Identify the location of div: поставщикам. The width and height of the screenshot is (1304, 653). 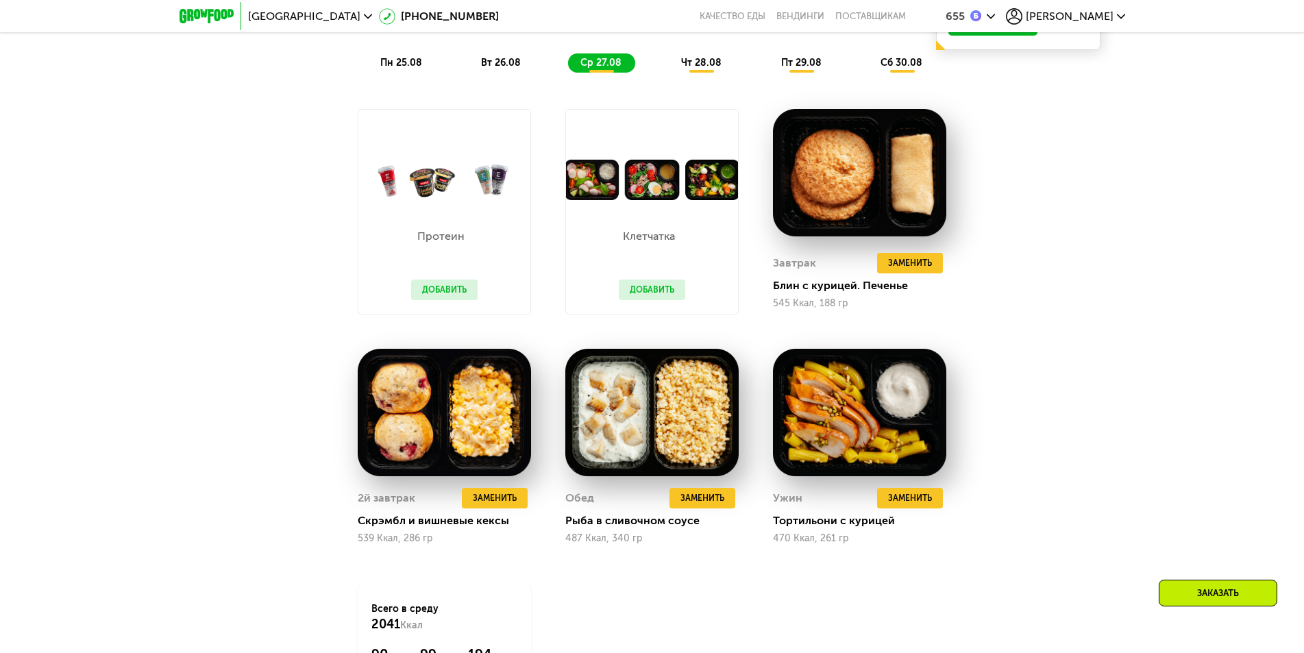
(870, 16).